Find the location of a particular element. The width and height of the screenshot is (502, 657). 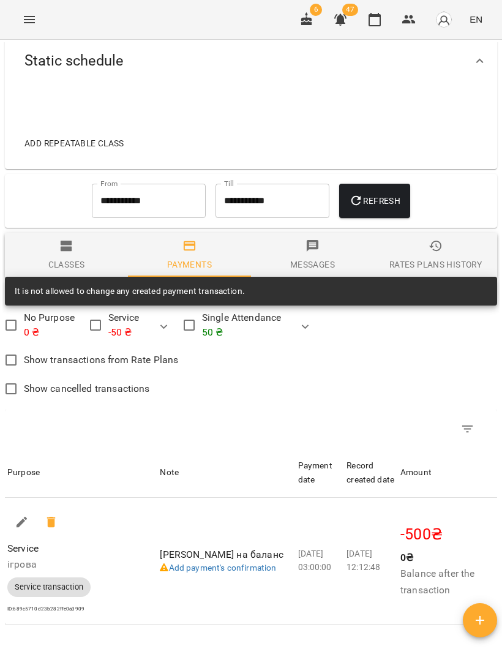

p: -50 ₴ is located at coordinates (124, 332).